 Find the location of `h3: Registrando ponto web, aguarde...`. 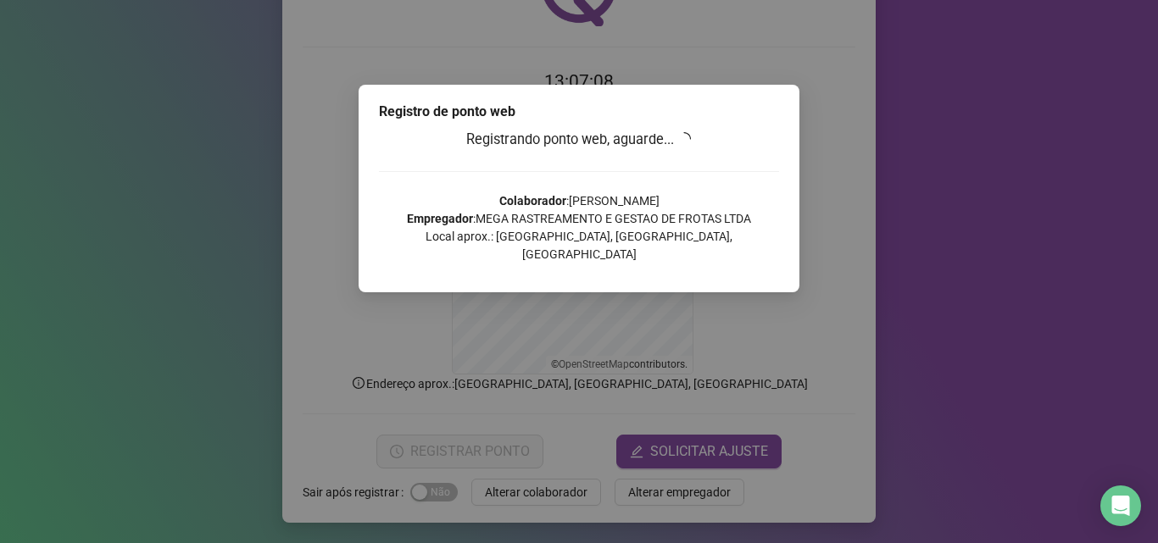

h3: Registrando ponto web, aguarde... is located at coordinates (579, 140).